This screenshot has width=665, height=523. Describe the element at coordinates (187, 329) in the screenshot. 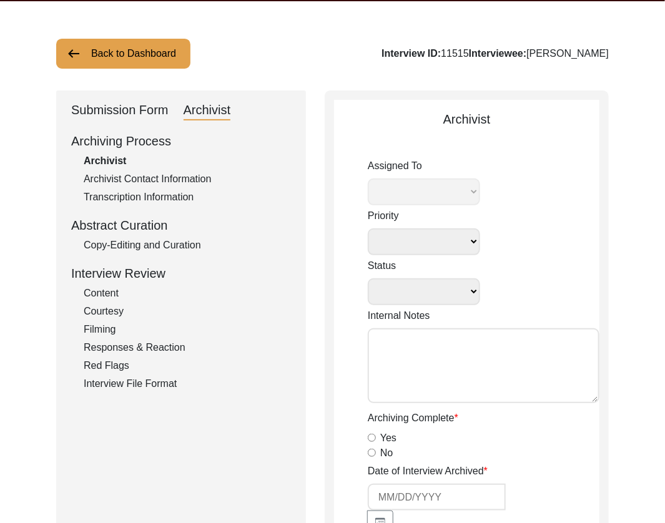

I see `div: Filming` at that location.